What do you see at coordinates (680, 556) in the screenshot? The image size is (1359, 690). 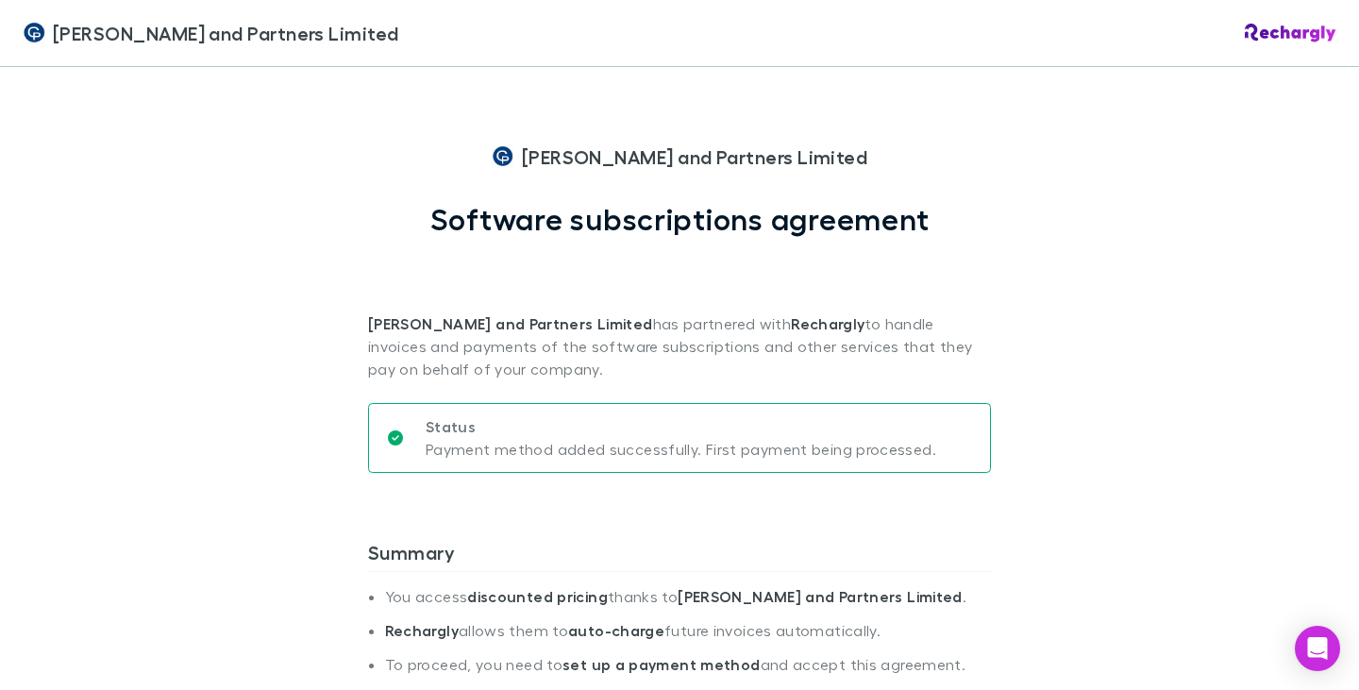 I see `h3: Summary` at bounding box center [680, 556].